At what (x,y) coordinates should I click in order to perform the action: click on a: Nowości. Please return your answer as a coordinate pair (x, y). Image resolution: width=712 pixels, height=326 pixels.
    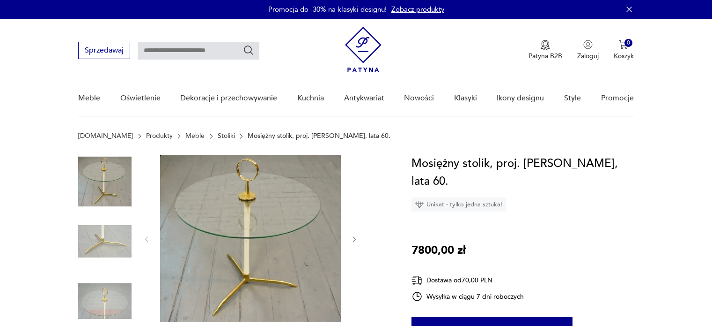
    Looking at the image, I should click on (419, 98).